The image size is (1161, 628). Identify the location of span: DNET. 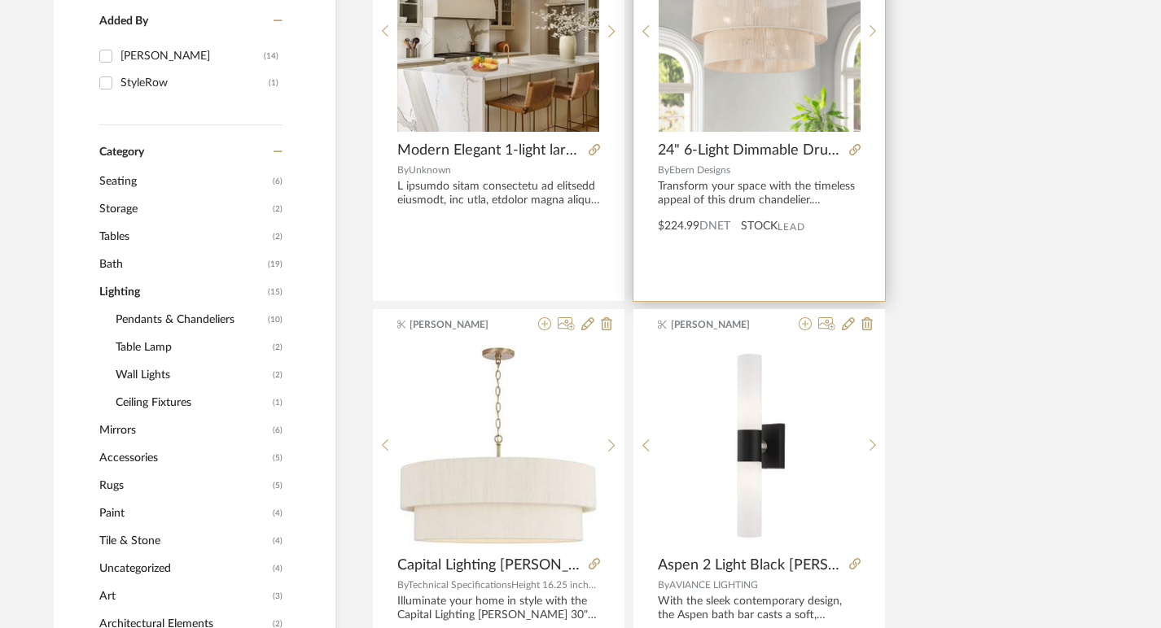
(715, 226).